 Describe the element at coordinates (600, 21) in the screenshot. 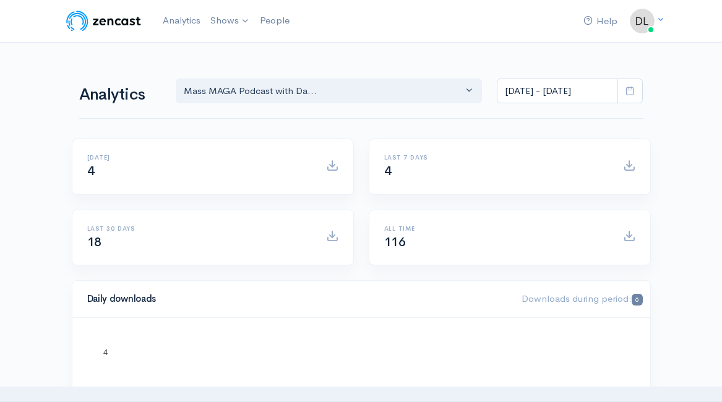

I see `a: Help` at that location.